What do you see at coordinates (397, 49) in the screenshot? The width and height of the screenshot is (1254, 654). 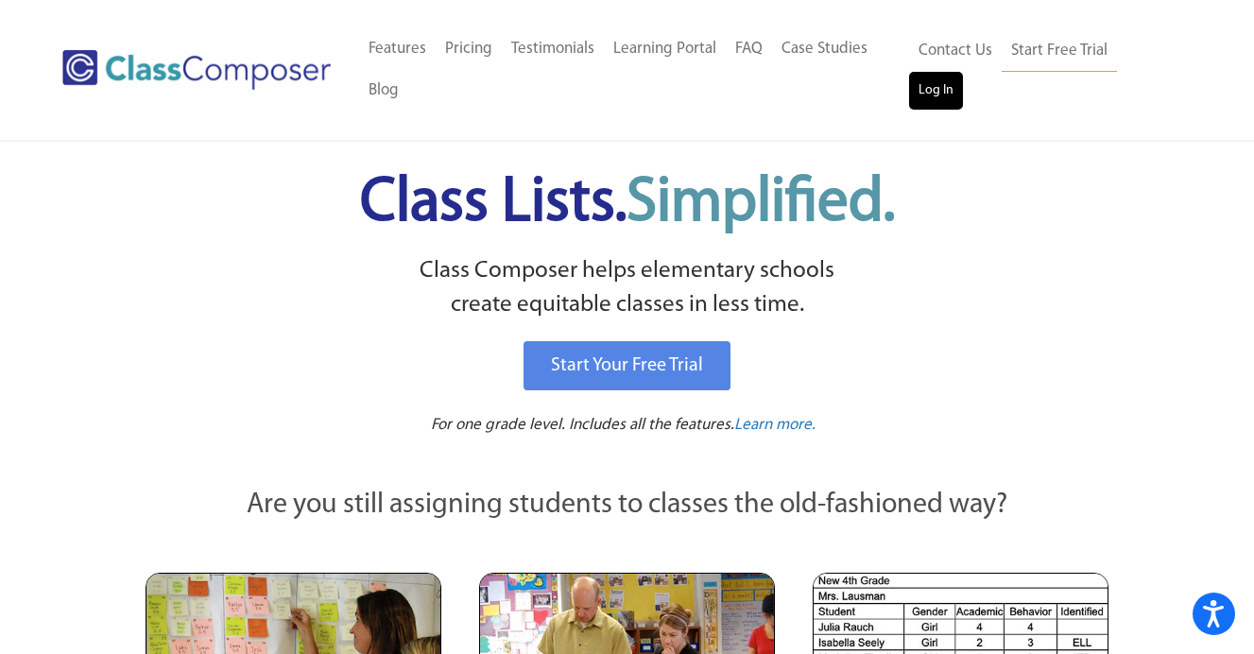 I see `a: Features` at bounding box center [397, 49].